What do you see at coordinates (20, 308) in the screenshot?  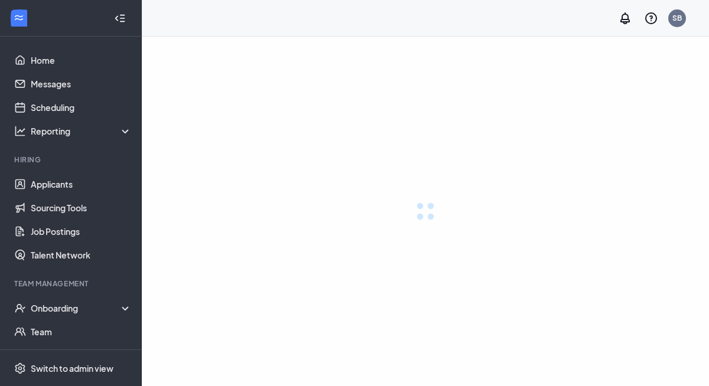 I see `svg: UserCheck` at bounding box center [20, 308].